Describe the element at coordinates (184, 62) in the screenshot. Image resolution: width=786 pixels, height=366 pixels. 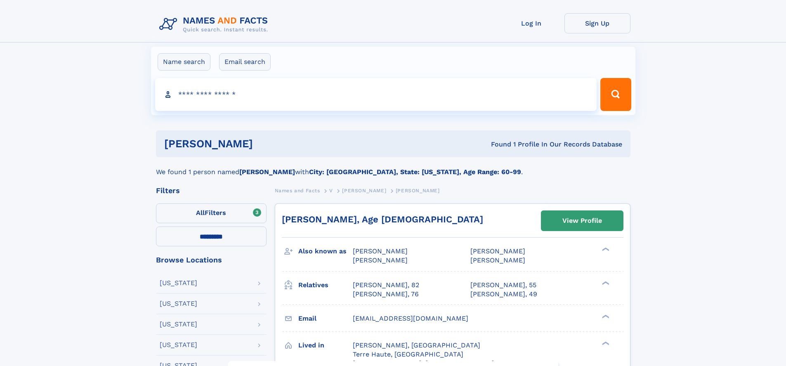
I see `label: Name search` at that location.